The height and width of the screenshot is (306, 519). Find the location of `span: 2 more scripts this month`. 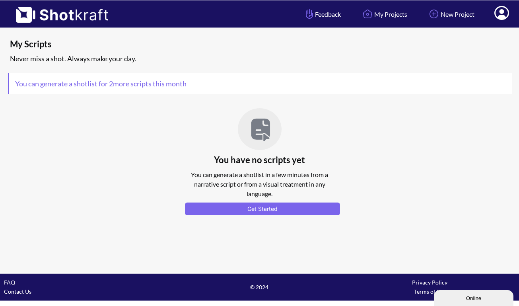

span: 2 more scripts this month is located at coordinates (147, 84).